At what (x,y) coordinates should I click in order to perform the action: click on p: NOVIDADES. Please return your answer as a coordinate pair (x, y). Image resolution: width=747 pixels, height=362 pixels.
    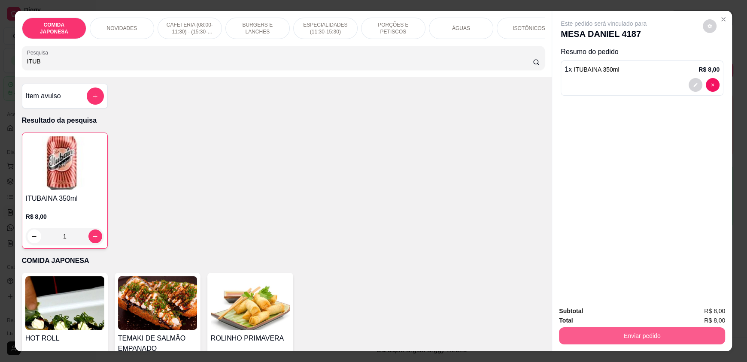
    Looking at the image, I should click on (121, 28).